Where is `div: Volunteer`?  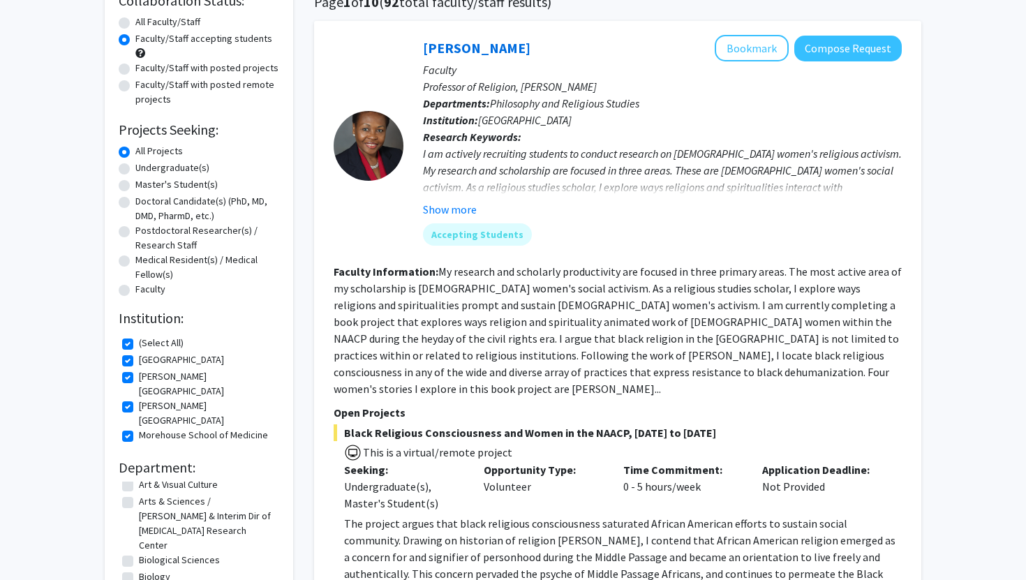 div: Volunteer is located at coordinates (543, 487).